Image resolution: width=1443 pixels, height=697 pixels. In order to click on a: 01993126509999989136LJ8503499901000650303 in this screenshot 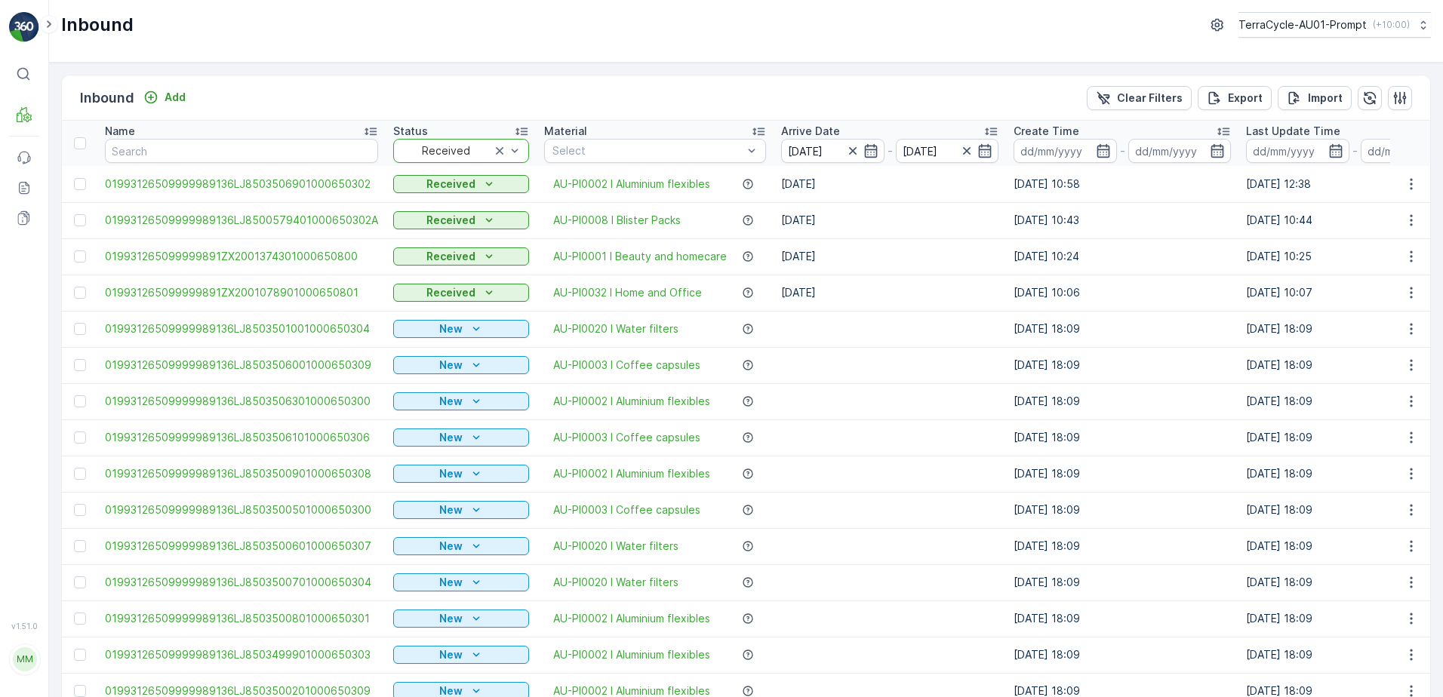, I will do `click(242, 655)`.